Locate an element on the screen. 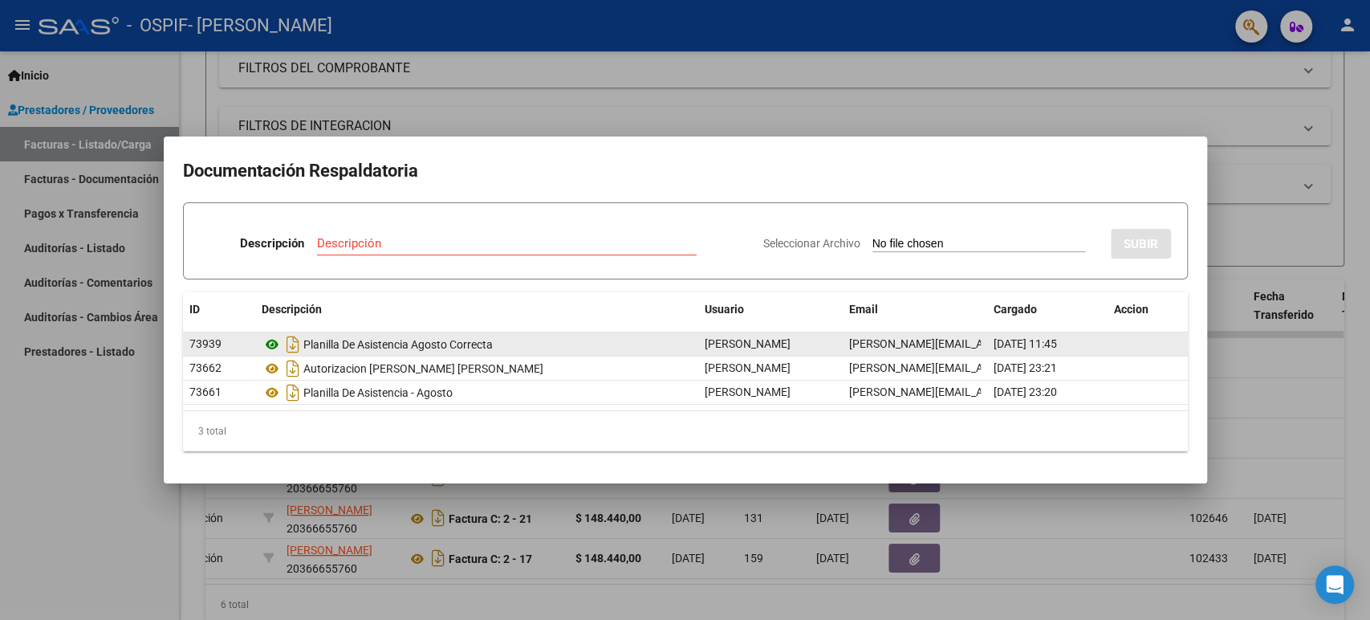 Image resolution: width=1370 pixels, height=620 pixels. span: Accion is located at coordinates (1131, 309).